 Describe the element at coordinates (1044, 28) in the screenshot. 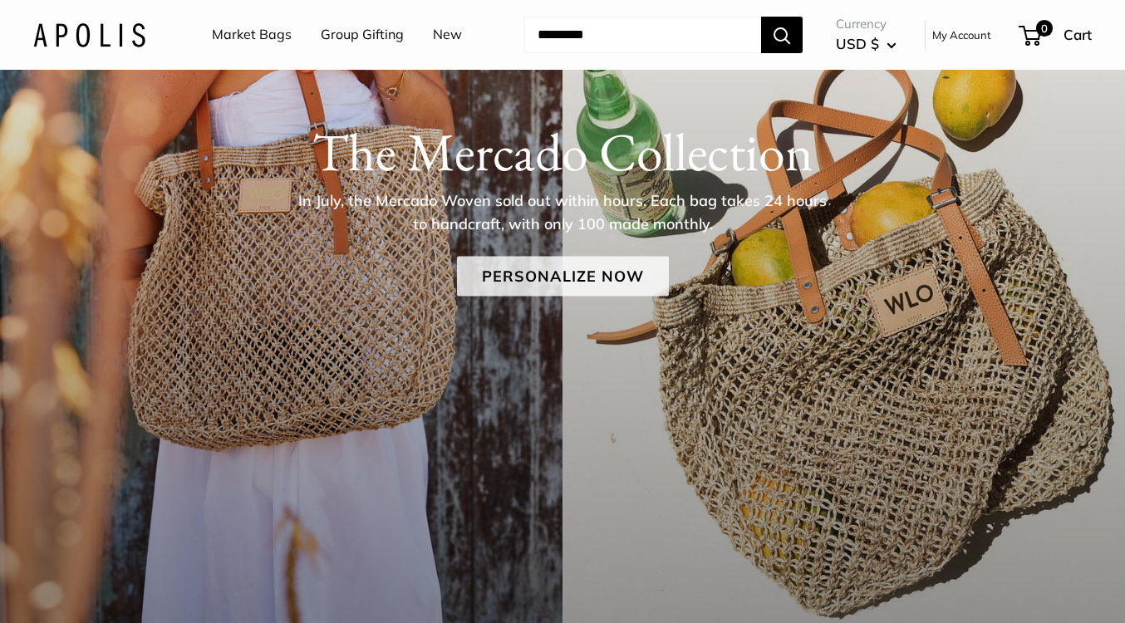

I see `span: 0` at that location.